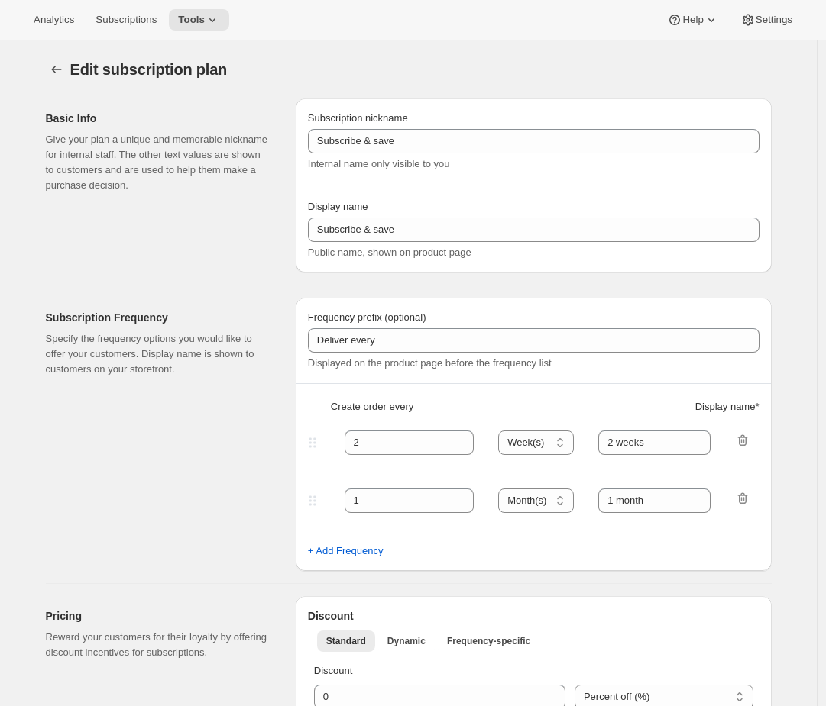 Image resolution: width=826 pixels, height=706 pixels. Describe the element at coordinates (53, 20) in the screenshot. I see `span: Analytics` at that location.